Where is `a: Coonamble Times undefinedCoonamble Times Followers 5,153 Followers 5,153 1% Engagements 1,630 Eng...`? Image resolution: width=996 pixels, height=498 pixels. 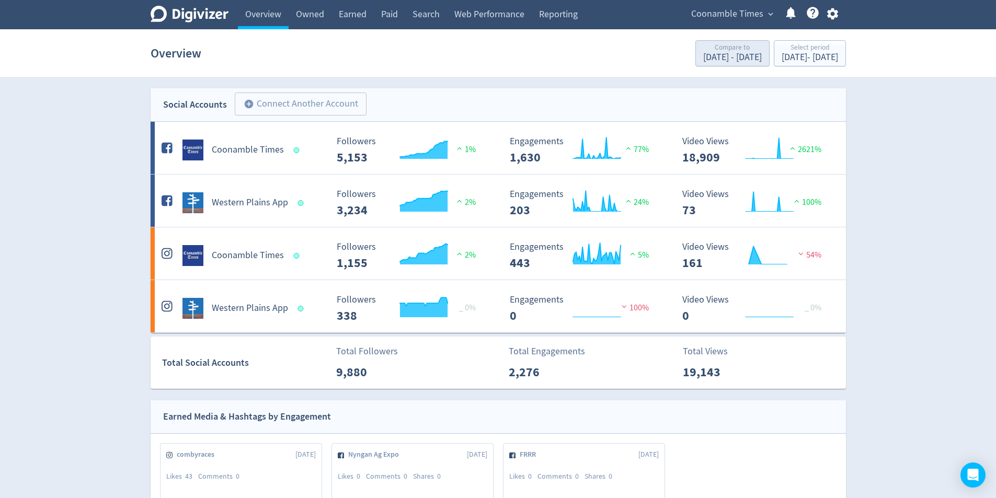 a: Coonamble Times undefinedCoonamble Times Followers 5,153 Followers 5,153 1% Engagements 1,630 Eng... is located at coordinates (498, 148).